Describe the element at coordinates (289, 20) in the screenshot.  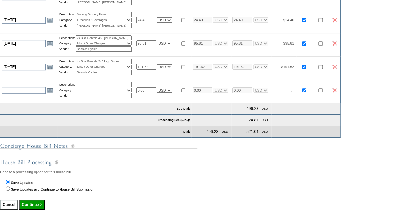
I see `span: $24.40` at that location.